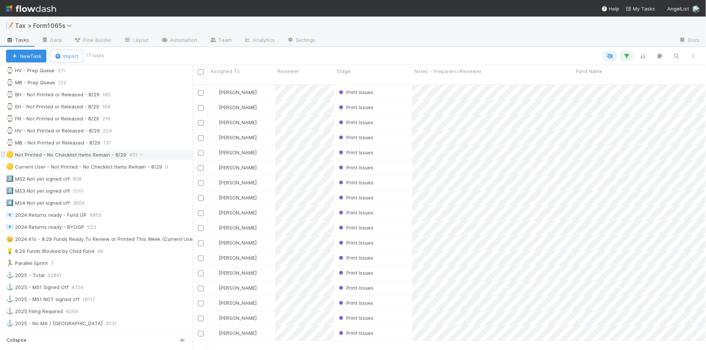 This screenshot has height=350, width=706. Describe the element at coordinates (10, 191) in the screenshot. I see `span: 3️⃣` at that location.